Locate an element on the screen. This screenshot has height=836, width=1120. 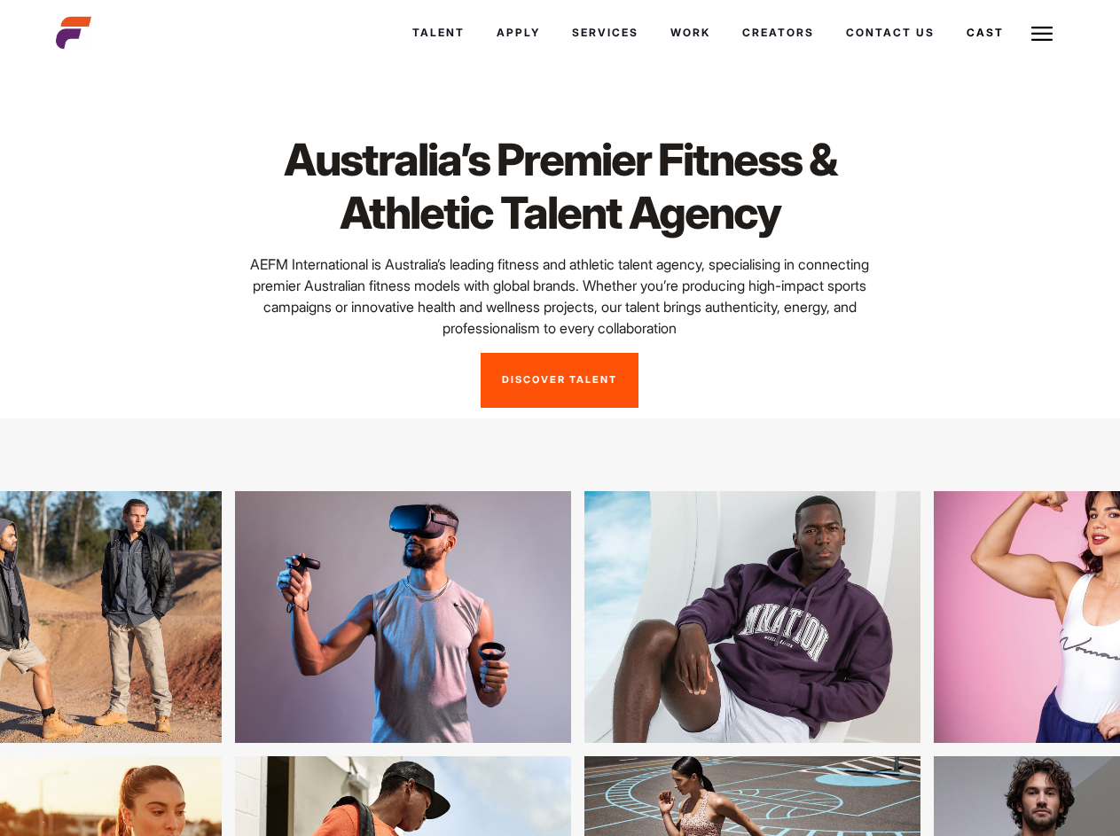
a: Talent is located at coordinates (438, 33).